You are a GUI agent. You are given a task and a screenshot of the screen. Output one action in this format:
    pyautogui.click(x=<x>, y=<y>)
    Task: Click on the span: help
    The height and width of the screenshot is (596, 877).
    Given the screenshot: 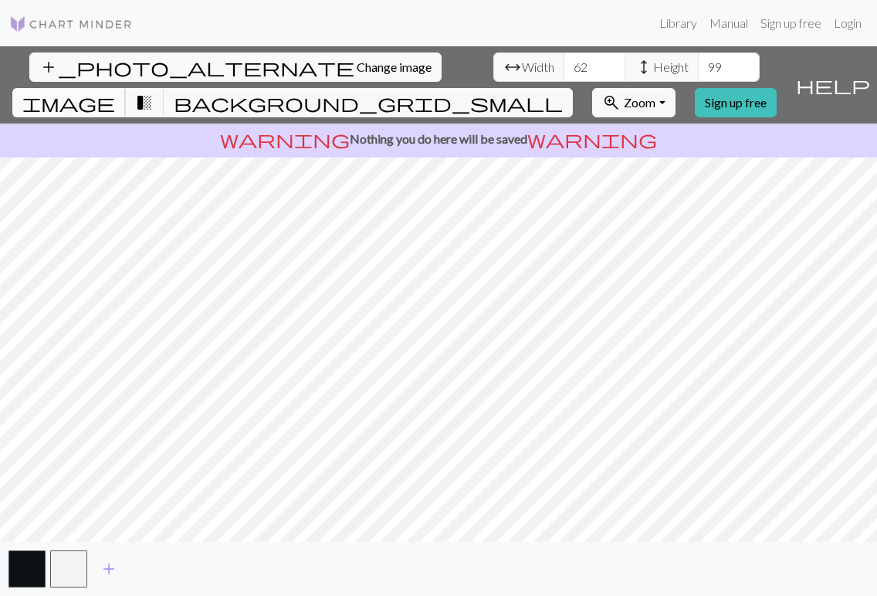 What is the action you would take?
    pyautogui.click(x=833, y=85)
    